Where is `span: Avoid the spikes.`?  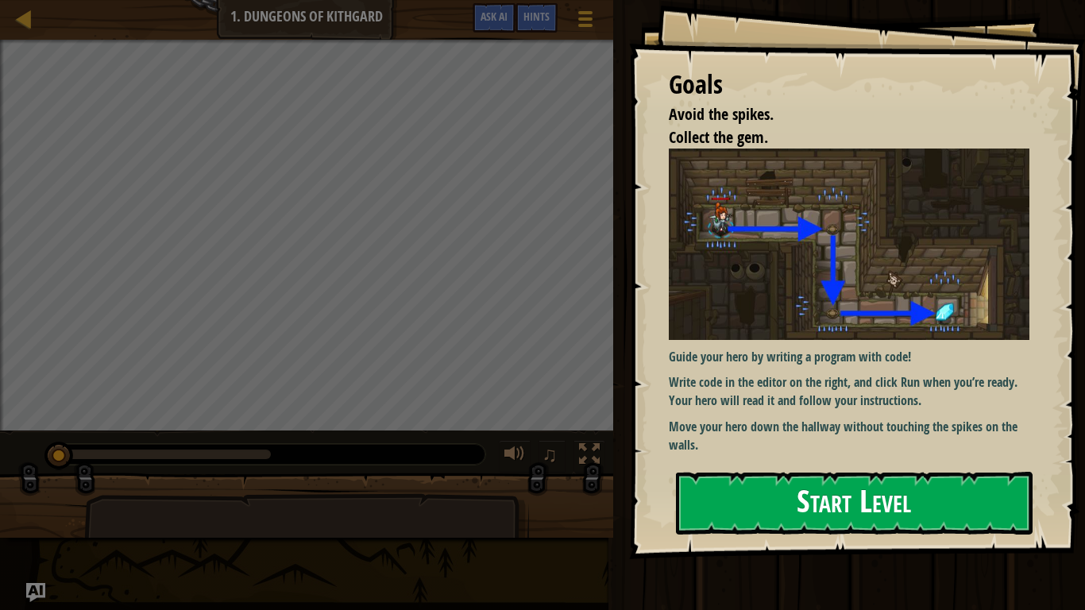
span: Avoid the spikes. is located at coordinates (721, 114).